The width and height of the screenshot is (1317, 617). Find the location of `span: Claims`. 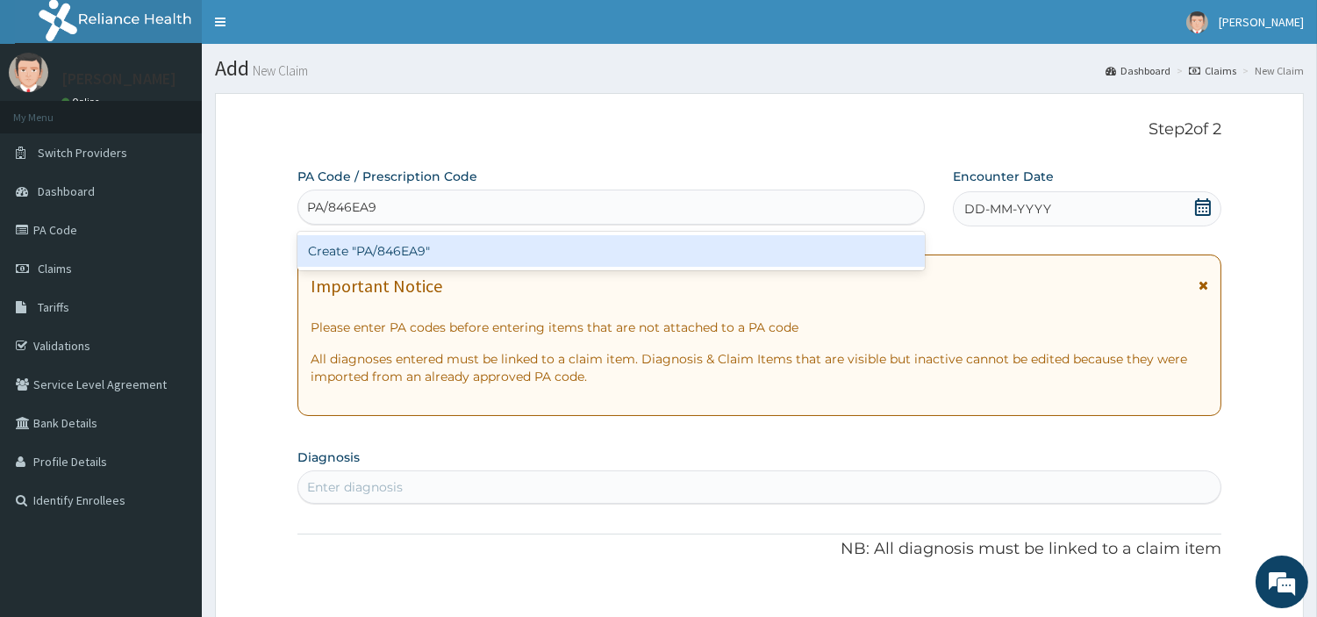

span: Claims is located at coordinates (54, 269).